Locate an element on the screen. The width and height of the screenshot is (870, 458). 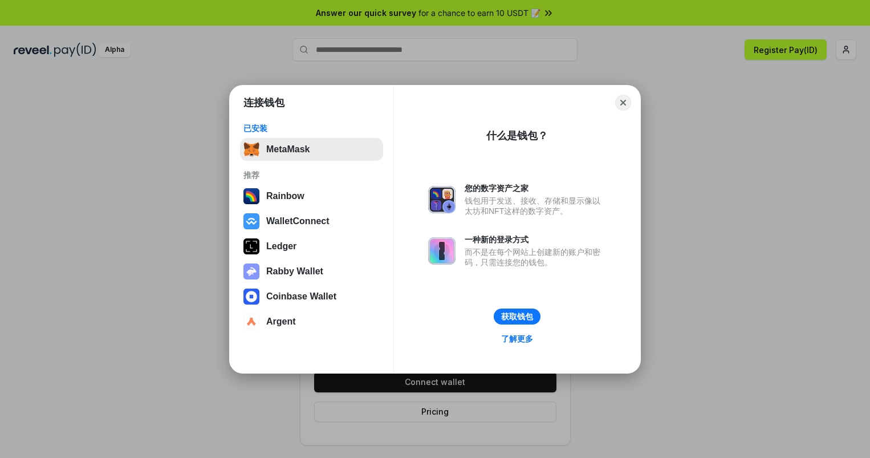
img: svg+xml,%3Csvg%20xmlns%3D%22http%3A%2F%2Fwww.w3.org%2F2000%2Fsvg%22%20width%3D%2228%22%20height%3... is located at coordinates (251, 246).